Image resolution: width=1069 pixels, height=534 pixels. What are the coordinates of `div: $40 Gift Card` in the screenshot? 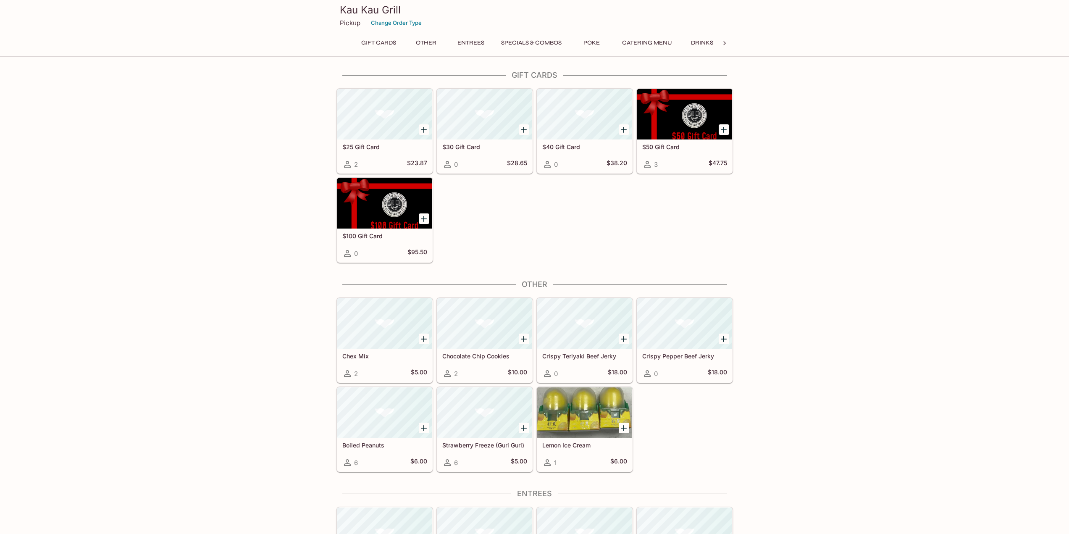 It's located at (584, 114).